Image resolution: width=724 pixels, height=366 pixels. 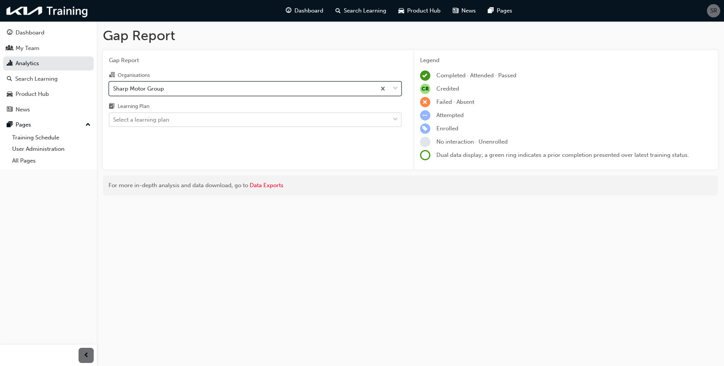 I want to click on span: Enrolled, so click(x=447, y=129).